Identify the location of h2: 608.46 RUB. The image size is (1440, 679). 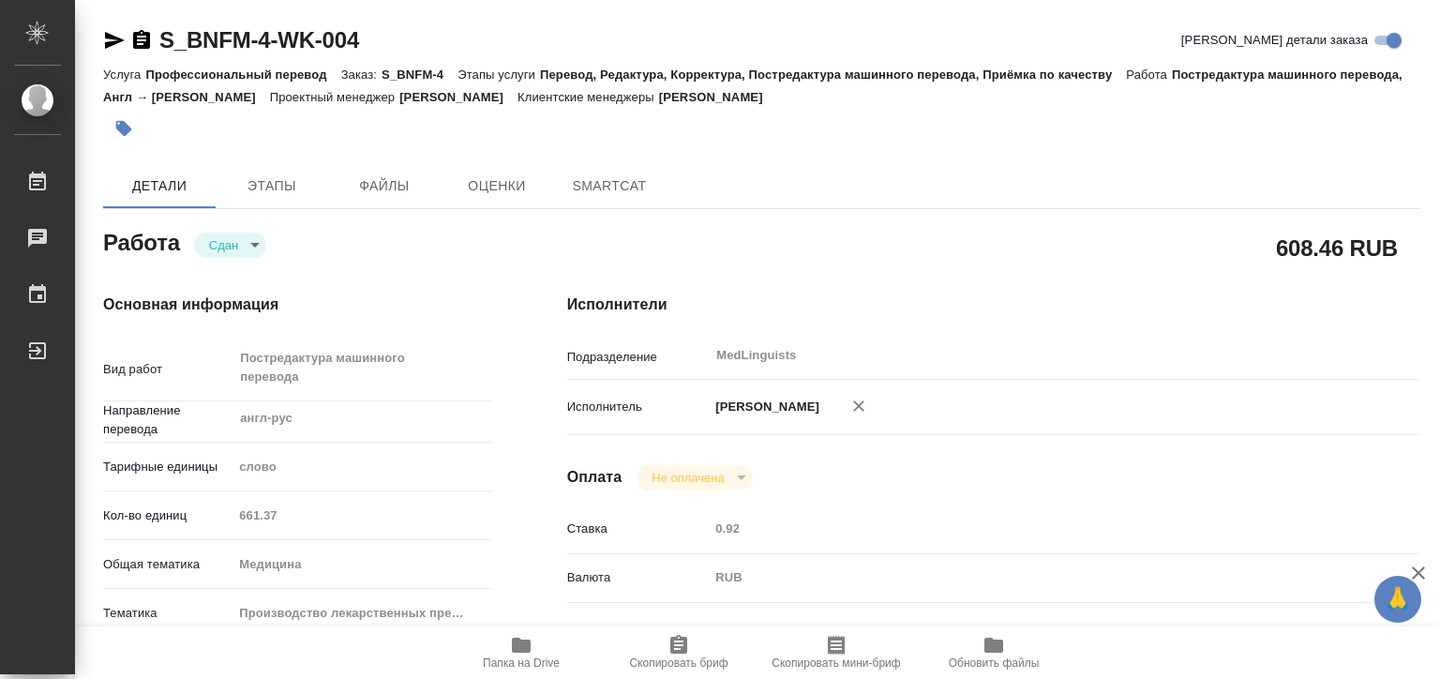
(1337, 247).